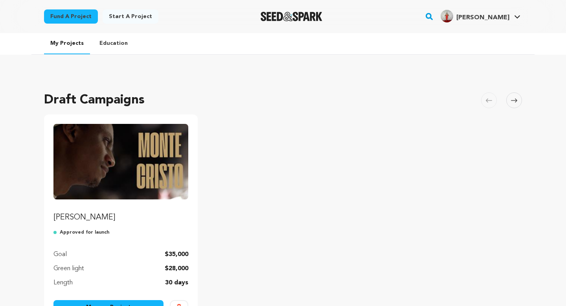 The width and height of the screenshot is (566, 306). Describe the element at coordinates (57, 232) in the screenshot. I see `img: approved-for-launch.svg` at that location.